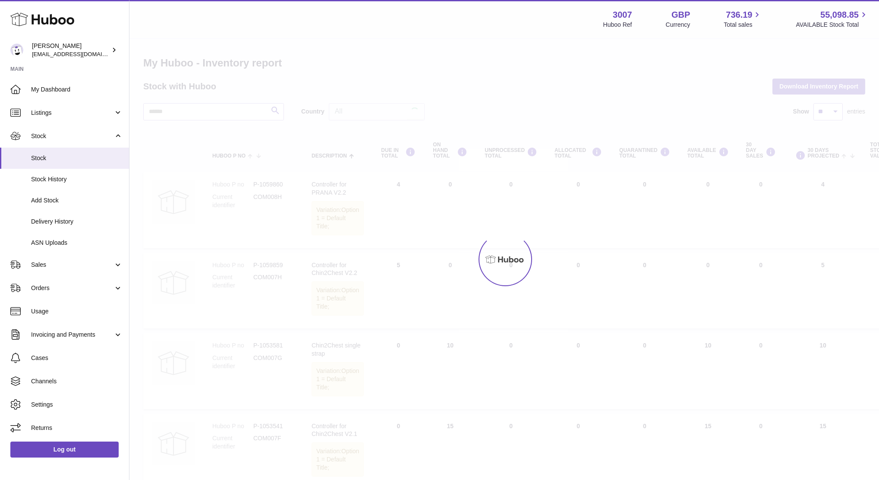 This screenshot has height=480, width=879. What do you see at coordinates (77, 358) in the screenshot?
I see `span: Cases` at bounding box center [77, 358].